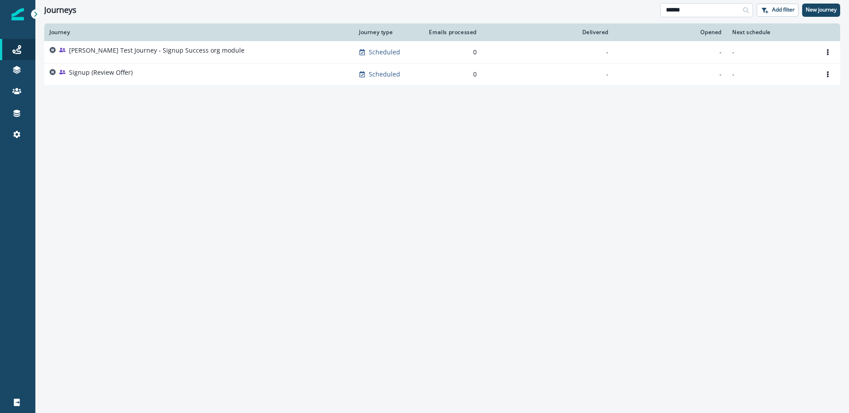 This screenshot has width=849, height=413. I want to click on div: Opened, so click(670, 32).